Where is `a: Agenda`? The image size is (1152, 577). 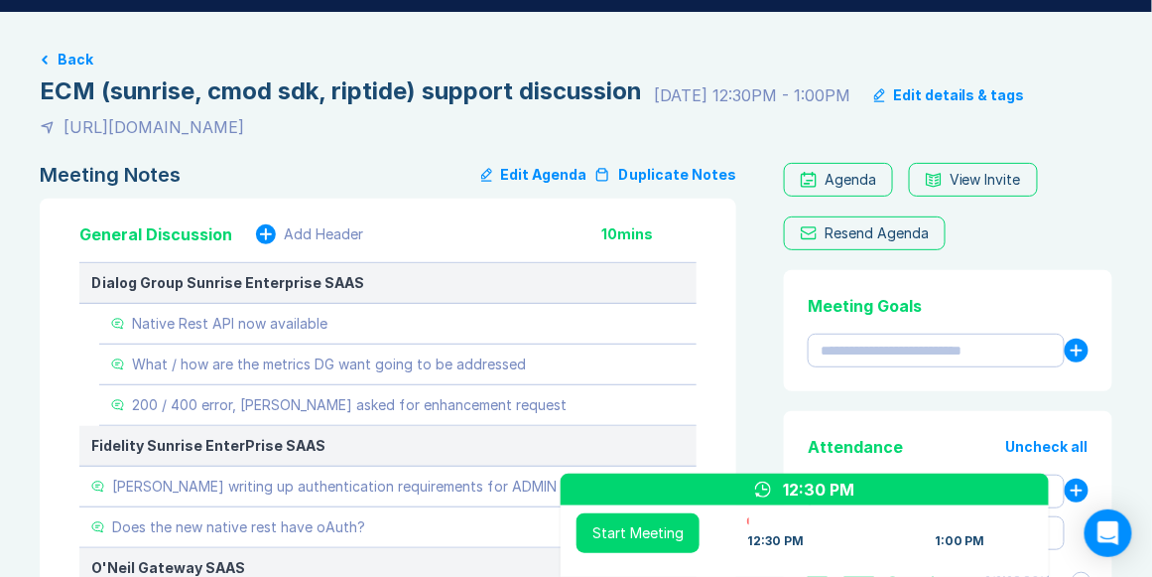 a: Agenda is located at coordinates (839, 180).